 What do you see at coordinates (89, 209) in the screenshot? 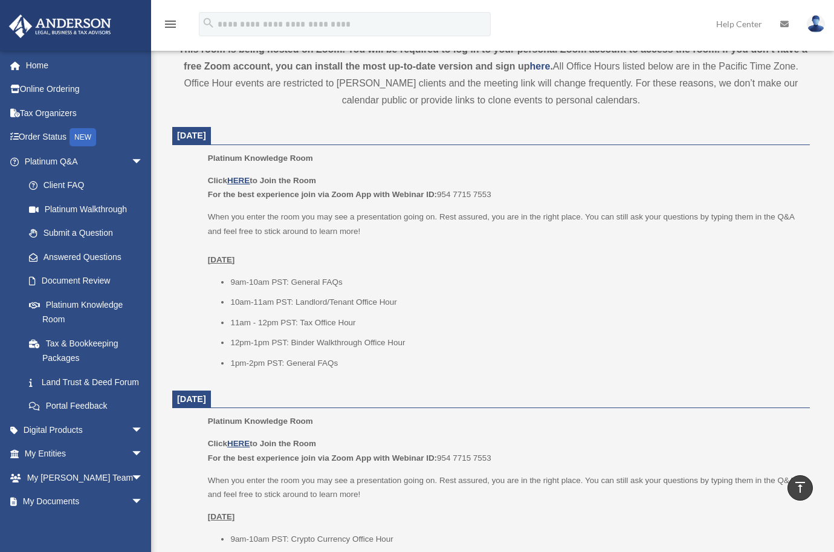
I see `a: Platinum Walkthrough` at bounding box center [89, 209].